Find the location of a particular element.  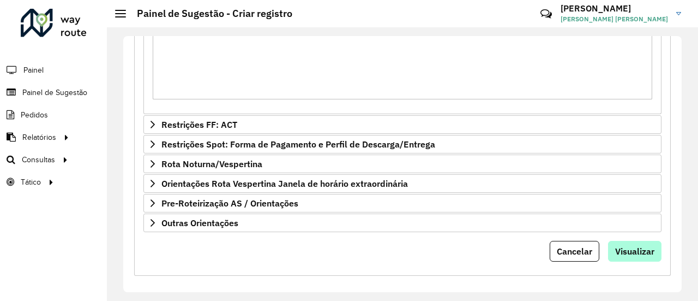

span: Outras Orientações is located at coordinates (200, 223).